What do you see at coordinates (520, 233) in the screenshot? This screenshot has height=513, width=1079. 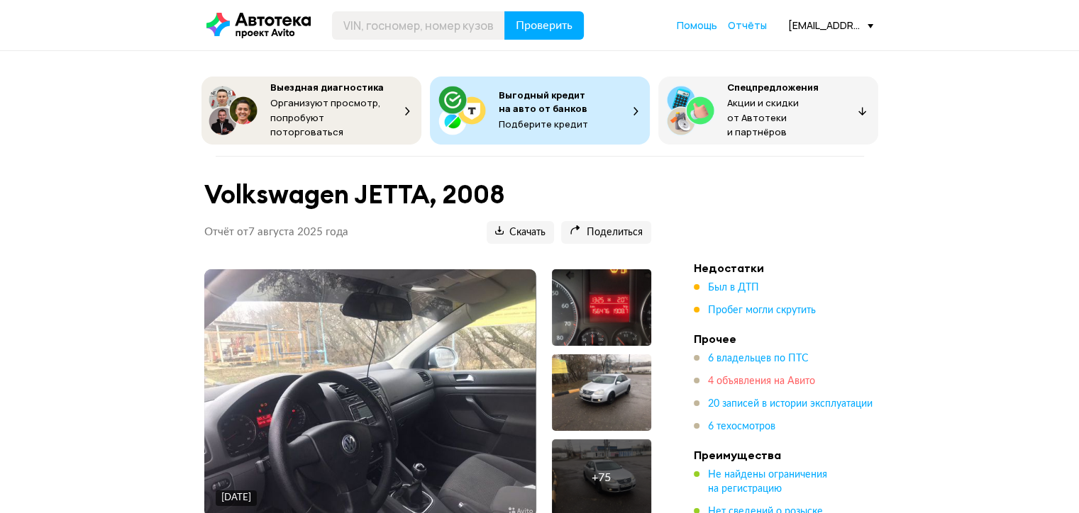 I see `span: Скачать` at bounding box center [520, 233].